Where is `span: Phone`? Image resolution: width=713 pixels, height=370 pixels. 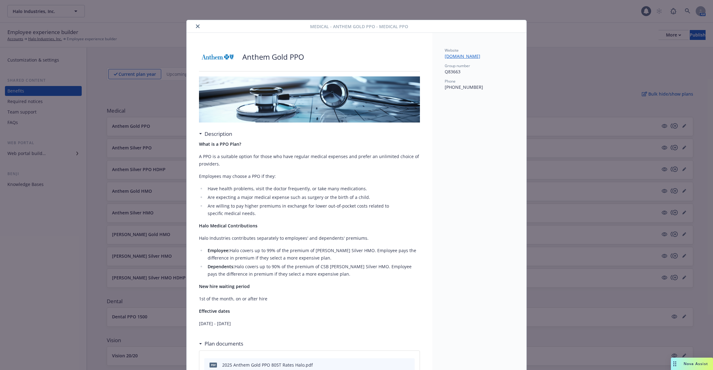
span: Phone is located at coordinates (450, 81).